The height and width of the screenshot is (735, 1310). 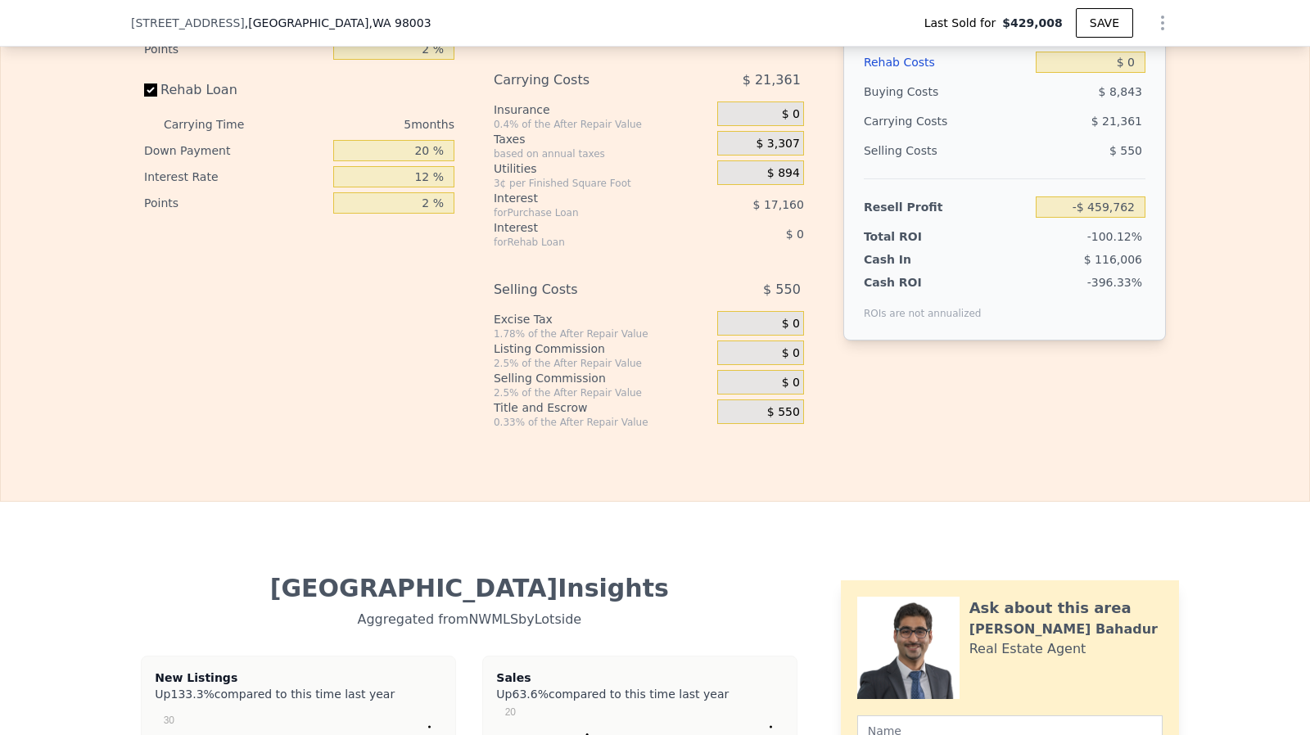 What do you see at coordinates (169, 720) in the screenshot?
I see `text: 30` at bounding box center [169, 720].